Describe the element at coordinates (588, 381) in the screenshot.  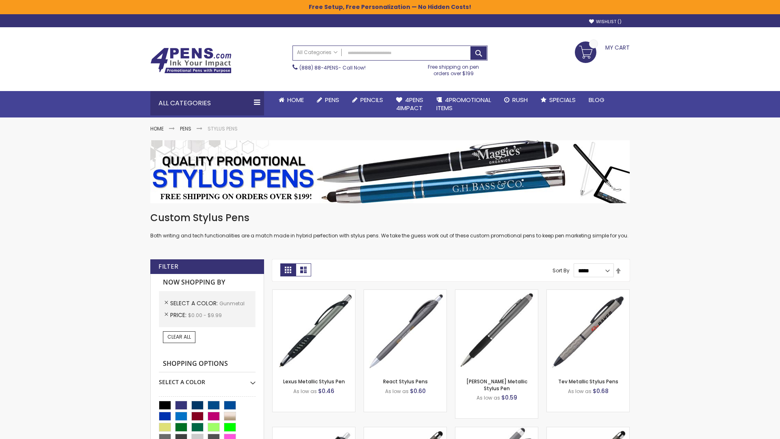
I see `a: Tev Metallic Stylus Pens` at that location.